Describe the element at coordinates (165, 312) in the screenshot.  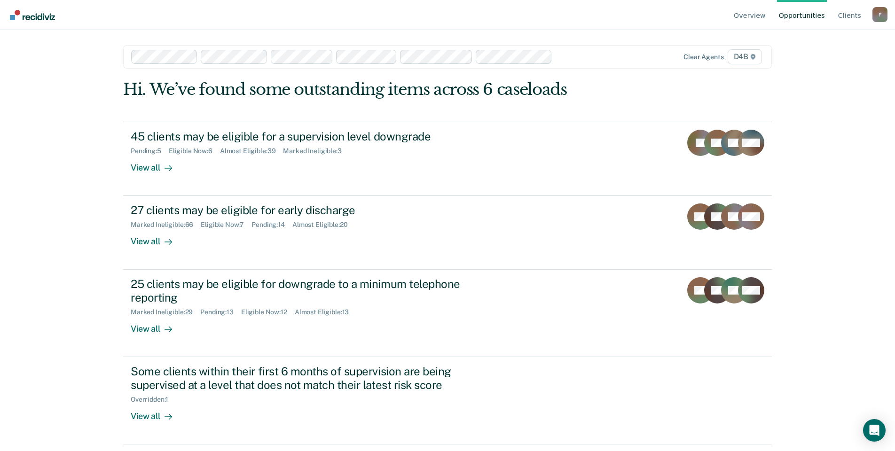
I see `div: Marked Ineligible : 29` at that location.